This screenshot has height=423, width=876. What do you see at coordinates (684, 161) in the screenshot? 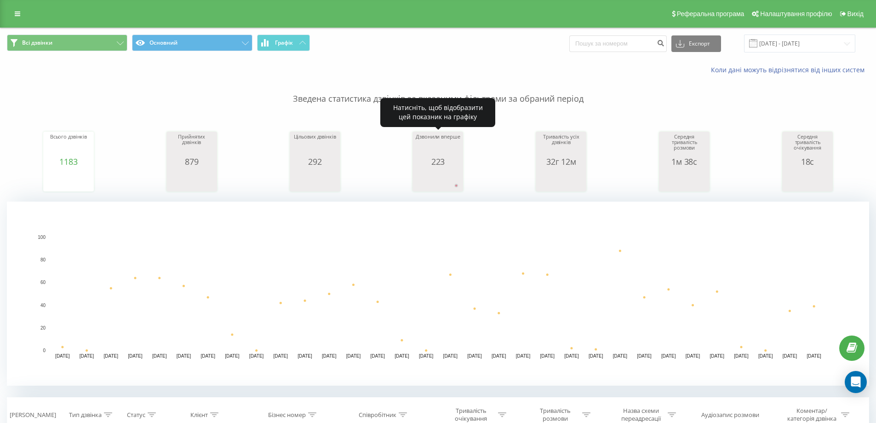
I see `div: 1м 38с` at bounding box center [684, 161].